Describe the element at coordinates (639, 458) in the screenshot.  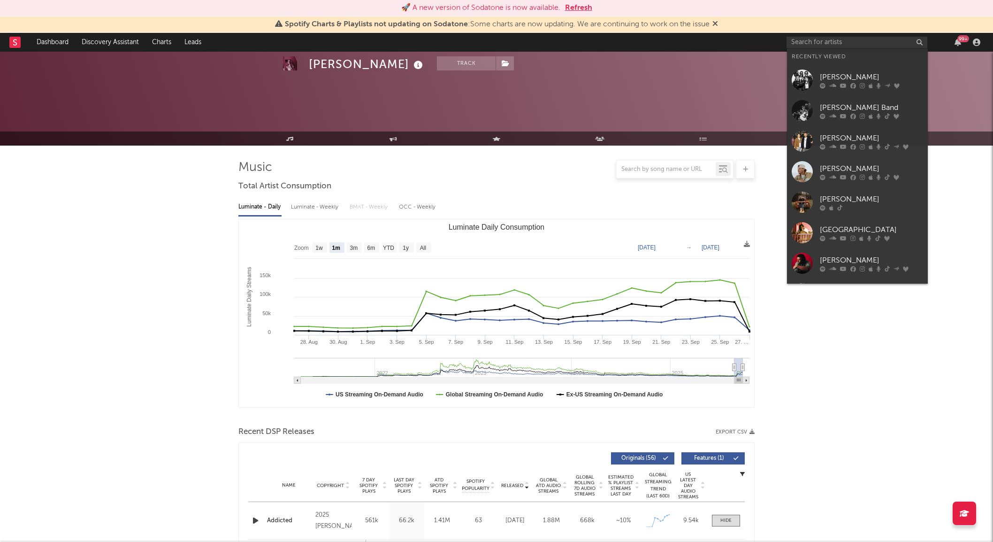
I see `span: Originals ( 56 )` at that location.